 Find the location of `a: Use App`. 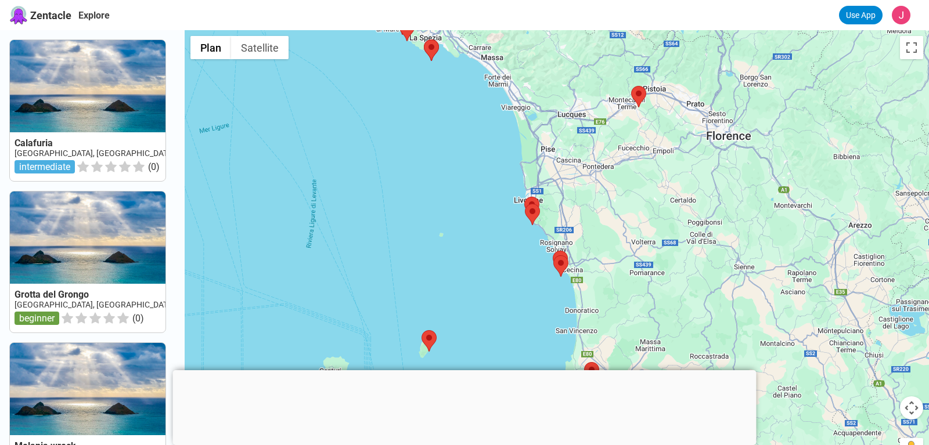

a: Use App is located at coordinates (861, 15).